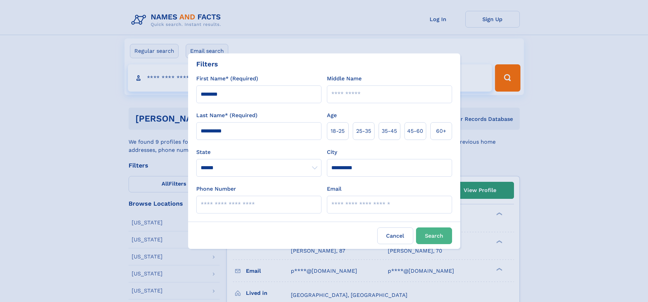 The image size is (648, 302). What do you see at coordinates (363, 131) in the screenshot?
I see `span: 25‑35` at bounding box center [363, 131].